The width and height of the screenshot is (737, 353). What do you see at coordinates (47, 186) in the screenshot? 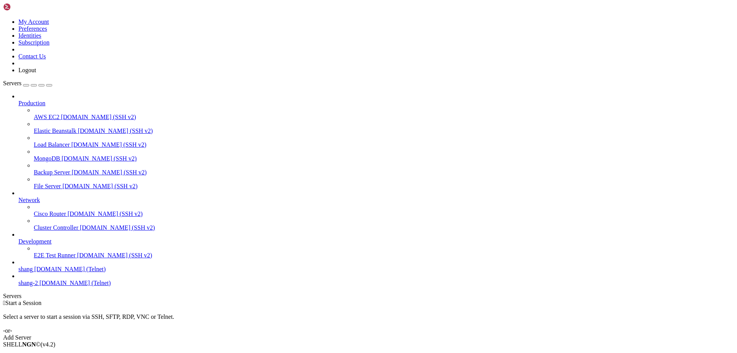
I see `span: File Server` at bounding box center [47, 186].